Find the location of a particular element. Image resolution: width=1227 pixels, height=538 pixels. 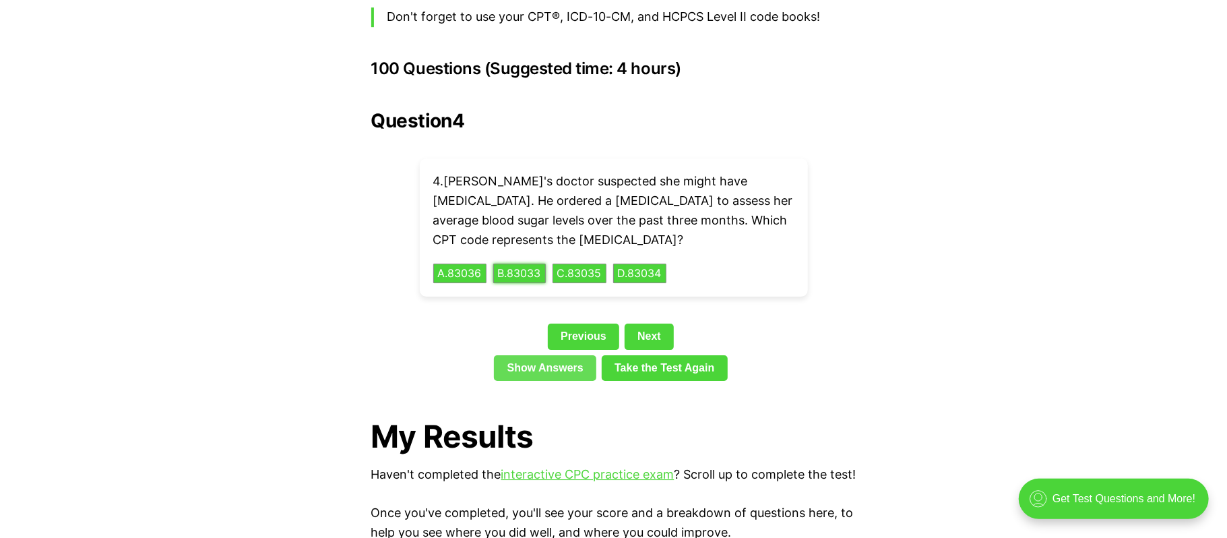

h2: Question 4 is located at coordinates (614, 121).